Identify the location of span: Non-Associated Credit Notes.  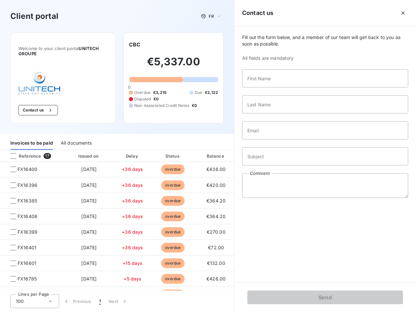
(162, 106).